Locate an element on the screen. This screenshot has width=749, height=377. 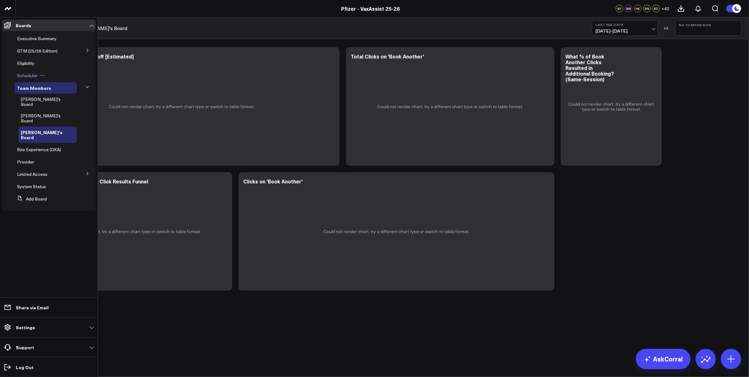
a: Team Members is located at coordinates (34, 88).